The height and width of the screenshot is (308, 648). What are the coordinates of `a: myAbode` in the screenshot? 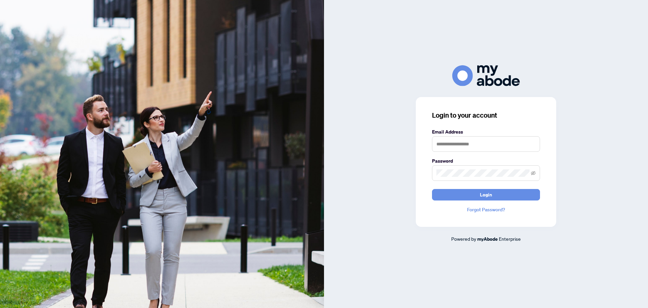 It's located at (488, 239).